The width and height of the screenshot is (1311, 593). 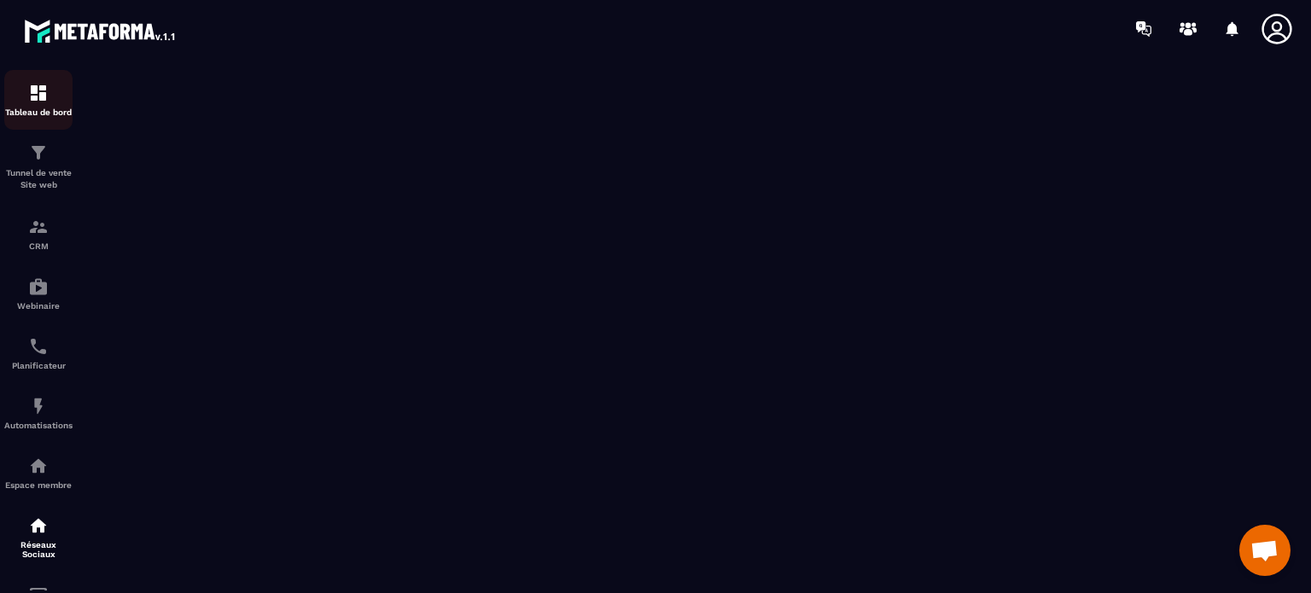 I want to click on a: formationformationCRM, so click(x=38, y=234).